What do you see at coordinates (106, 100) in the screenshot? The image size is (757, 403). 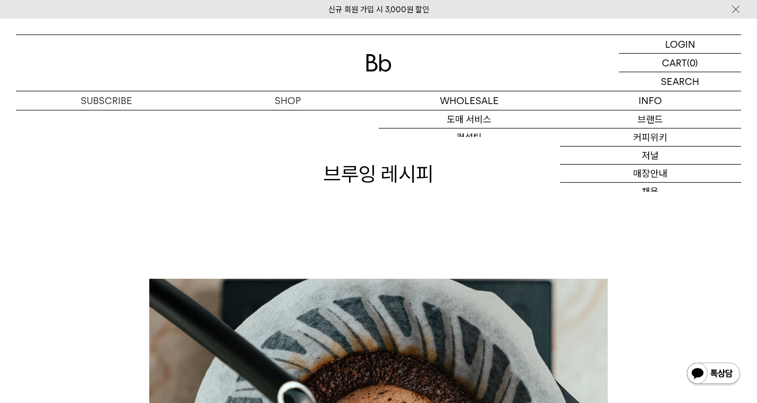 I see `p: SUBSCRIBE` at bounding box center [106, 100].